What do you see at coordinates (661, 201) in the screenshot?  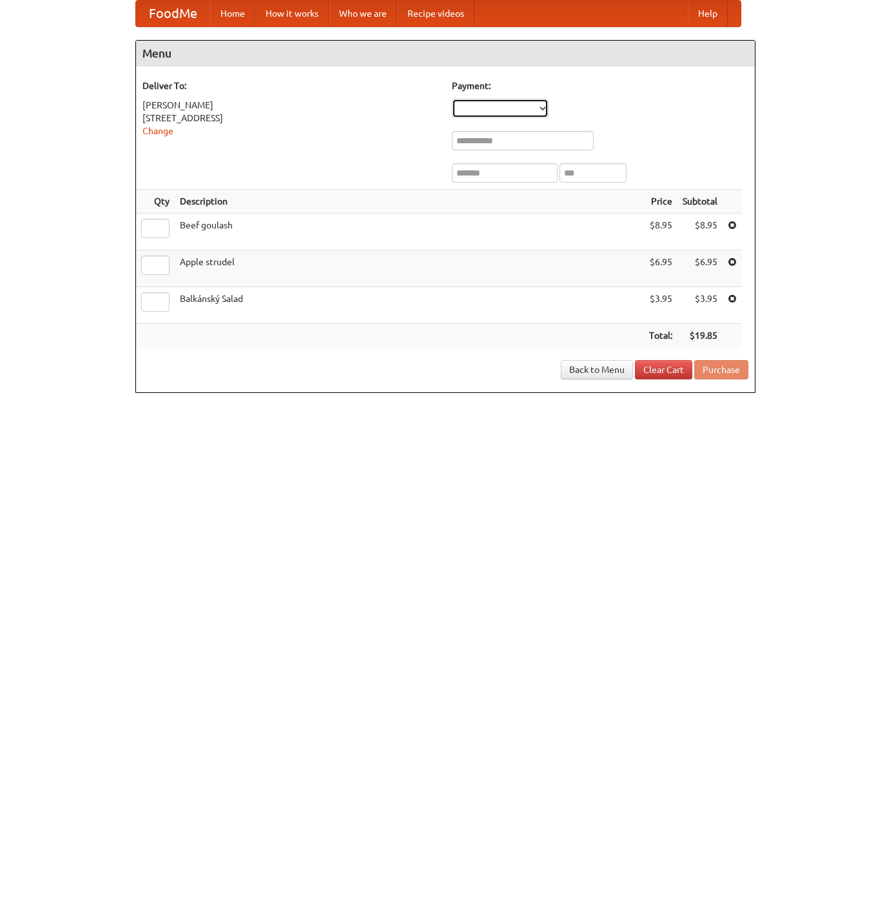 I see `th: Price` at bounding box center [661, 201].